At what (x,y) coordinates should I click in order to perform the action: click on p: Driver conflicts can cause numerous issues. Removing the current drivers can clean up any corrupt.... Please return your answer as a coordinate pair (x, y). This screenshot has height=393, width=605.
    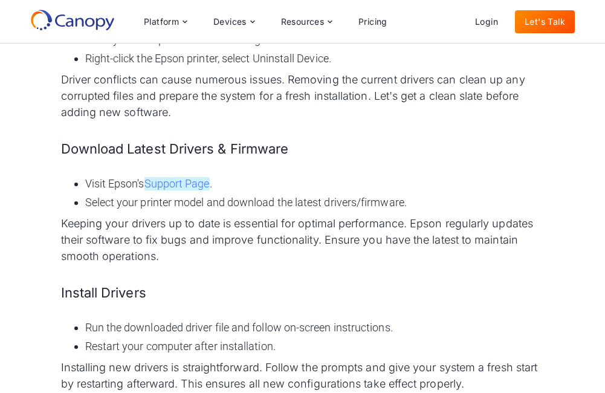
    Looking at the image, I should click on (303, 96).